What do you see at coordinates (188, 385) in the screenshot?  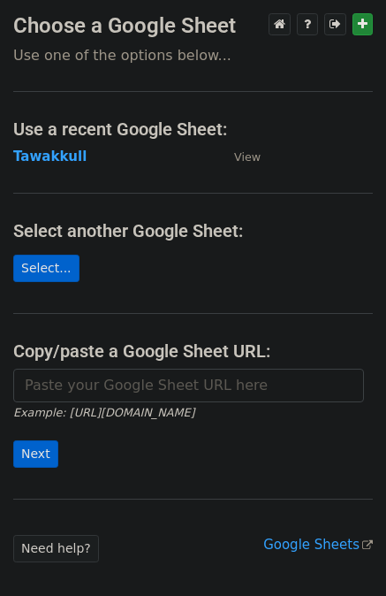 I see `input: Paste your Google Sheet URL here` at bounding box center [188, 385].